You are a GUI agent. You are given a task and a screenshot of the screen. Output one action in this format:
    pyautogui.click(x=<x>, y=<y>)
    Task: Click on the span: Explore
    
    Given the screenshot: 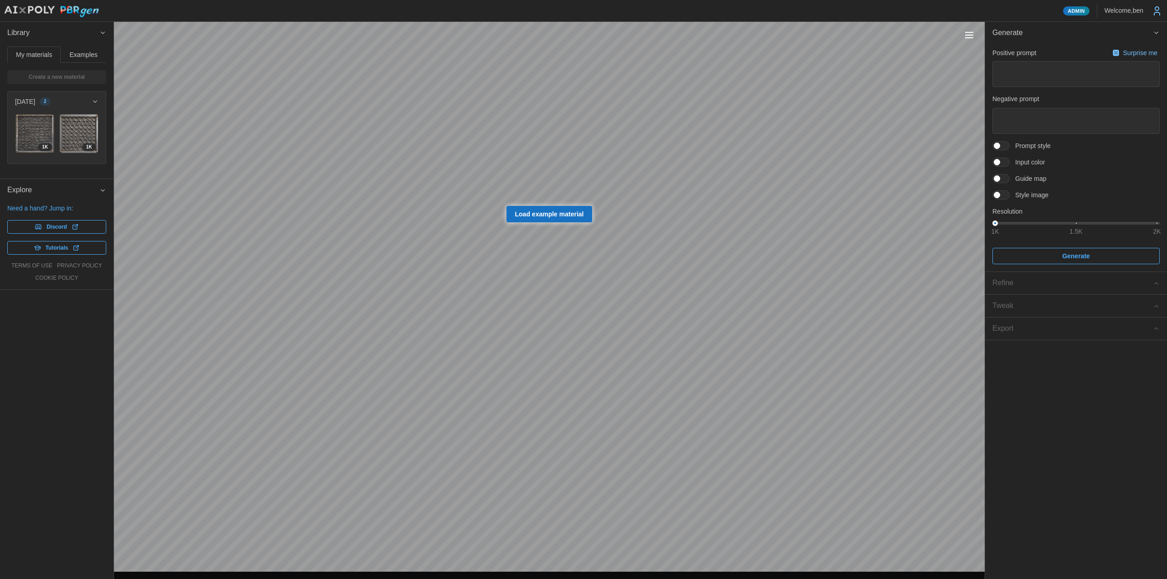 What is the action you would take?
    pyautogui.click(x=53, y=190)
    